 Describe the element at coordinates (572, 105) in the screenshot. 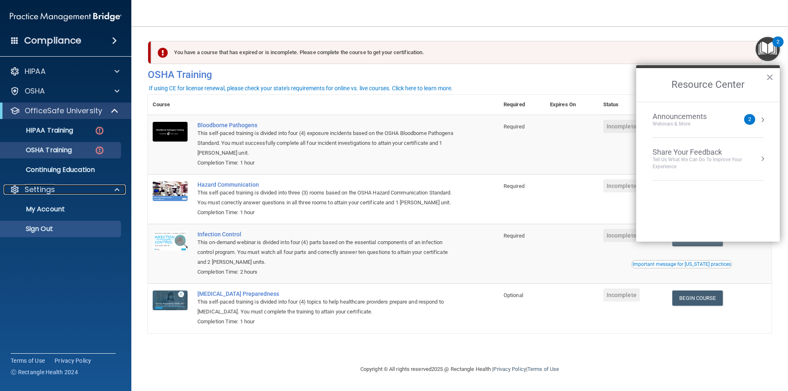

I see `th: Expires On` at that location.